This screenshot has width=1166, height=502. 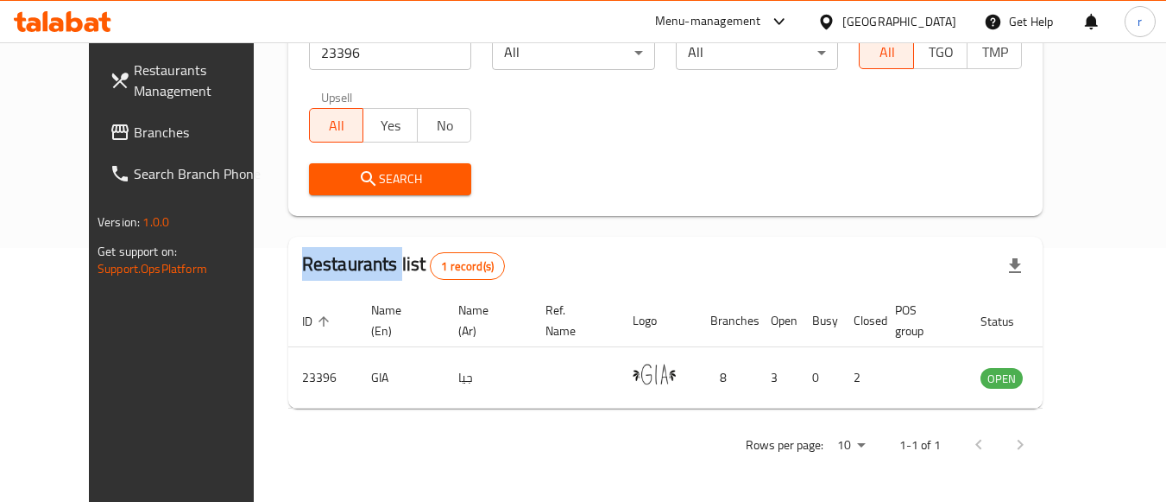 What do you see at coordinates (118, 222) in the screenshot?
I see `span: Version:` at bounding box center [118, 222].